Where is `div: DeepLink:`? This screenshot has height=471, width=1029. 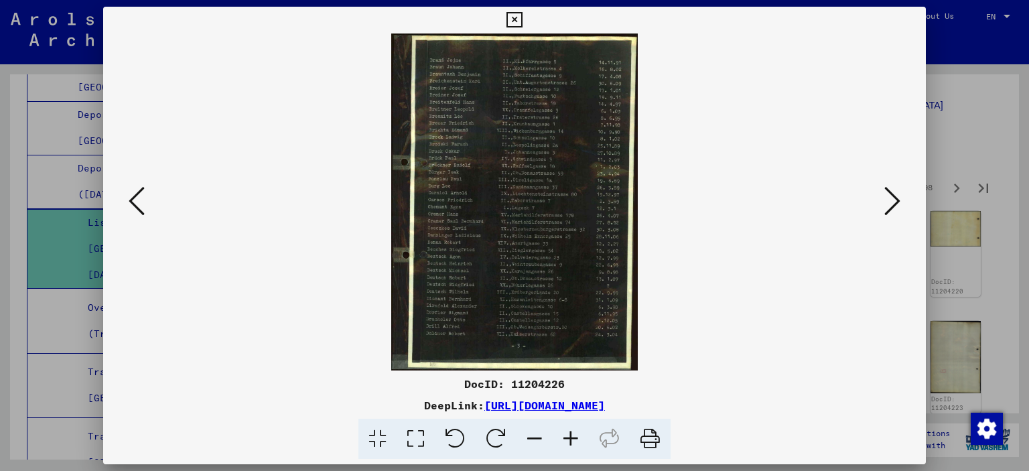 div: DeepLink: is located at coordinates (514, 405).